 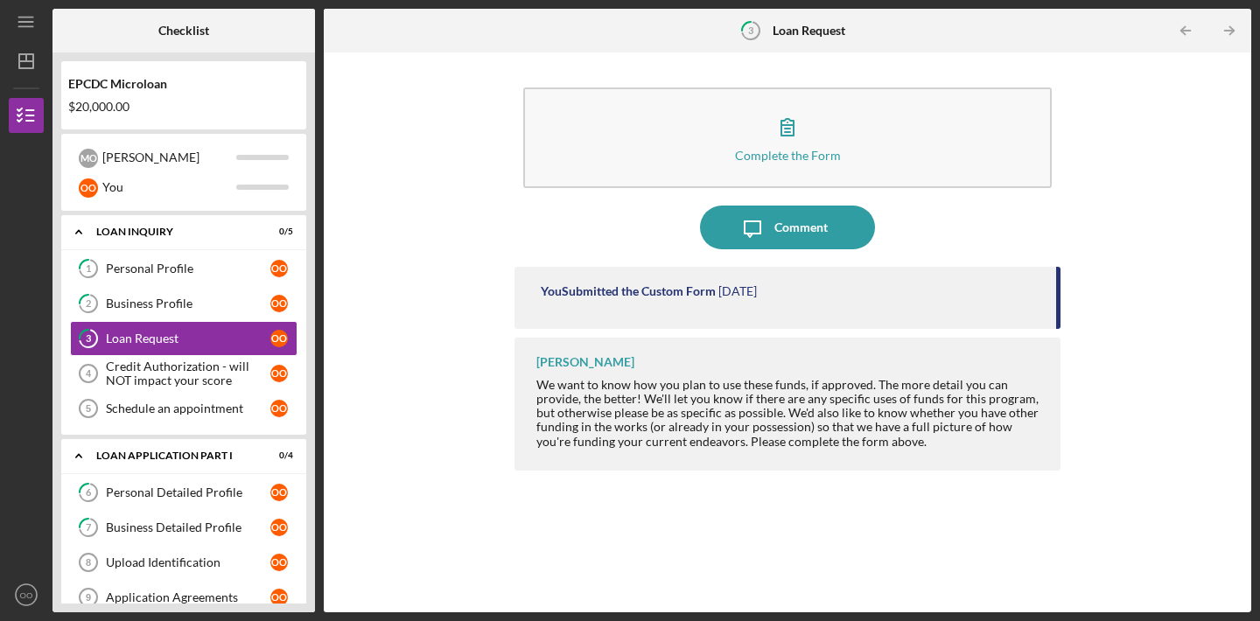 I want to click on a: 8Upload IdentificationoO, so click(x=184, y=563).